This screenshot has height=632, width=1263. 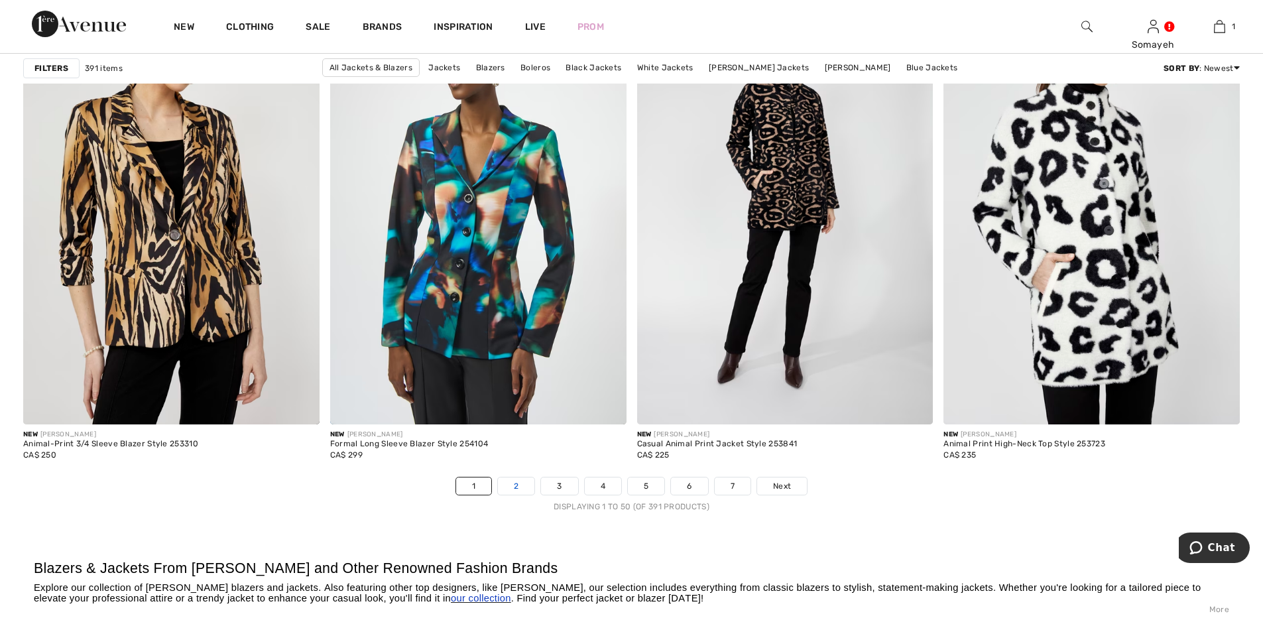 What do you see at coordinates (653, 455) in the screenshot?
I see `span: CA$ 225` at bounding box center [653, 455].